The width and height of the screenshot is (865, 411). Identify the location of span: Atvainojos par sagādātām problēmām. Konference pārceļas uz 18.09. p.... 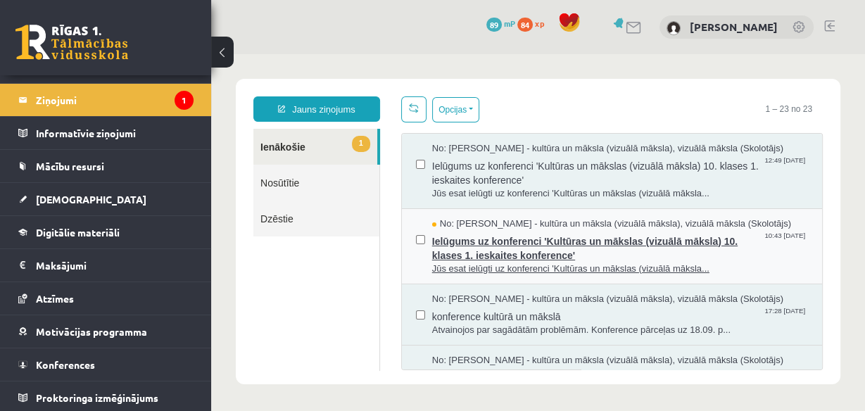
(409, 276).